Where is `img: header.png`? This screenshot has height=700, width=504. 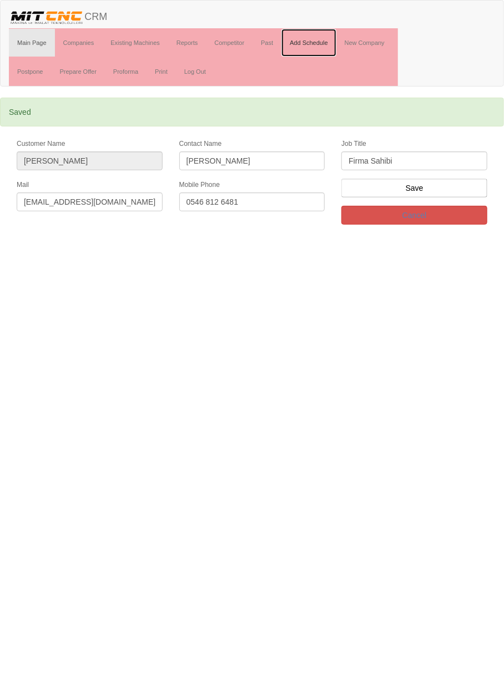
img: header.png is located at coordinates (47, 17).